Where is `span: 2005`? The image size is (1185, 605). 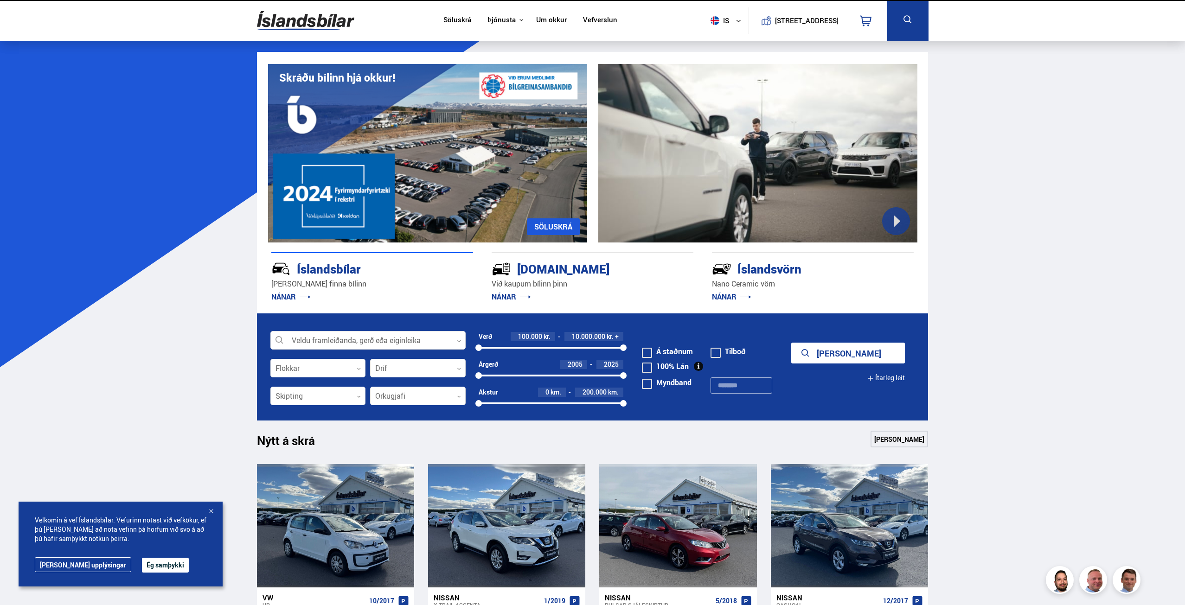 span: 2005 is located at coordinates (575, 364).